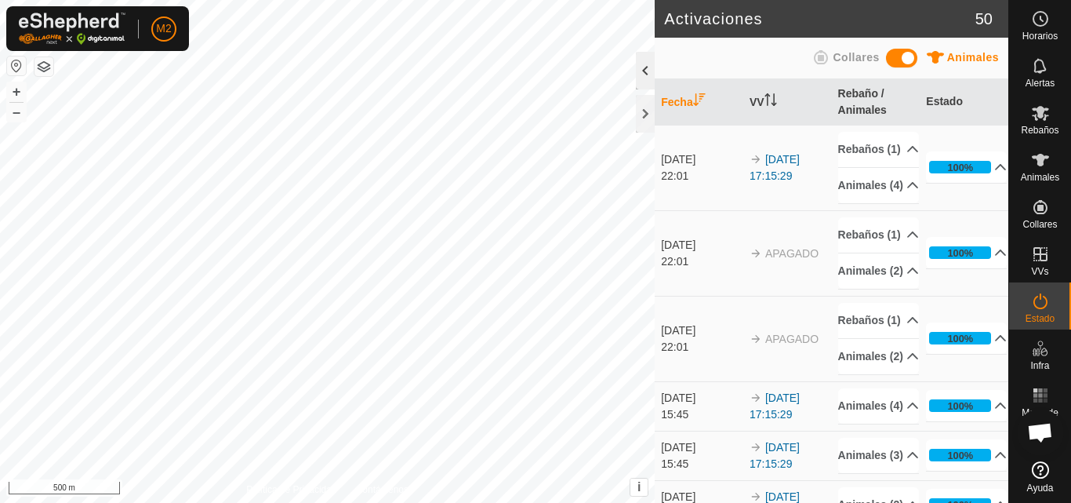 The width and height of the screenshot is (1071, 503). I want to click on button: i, so click(639, 487).